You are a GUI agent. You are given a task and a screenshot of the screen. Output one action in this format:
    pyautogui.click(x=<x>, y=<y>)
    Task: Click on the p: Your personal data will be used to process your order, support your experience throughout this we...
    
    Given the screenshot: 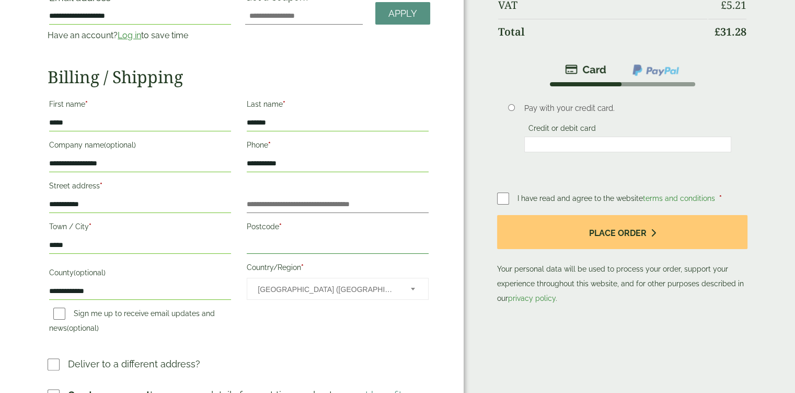 What is the action you would take?
    pyautogui.click(x=622, y=260)
    